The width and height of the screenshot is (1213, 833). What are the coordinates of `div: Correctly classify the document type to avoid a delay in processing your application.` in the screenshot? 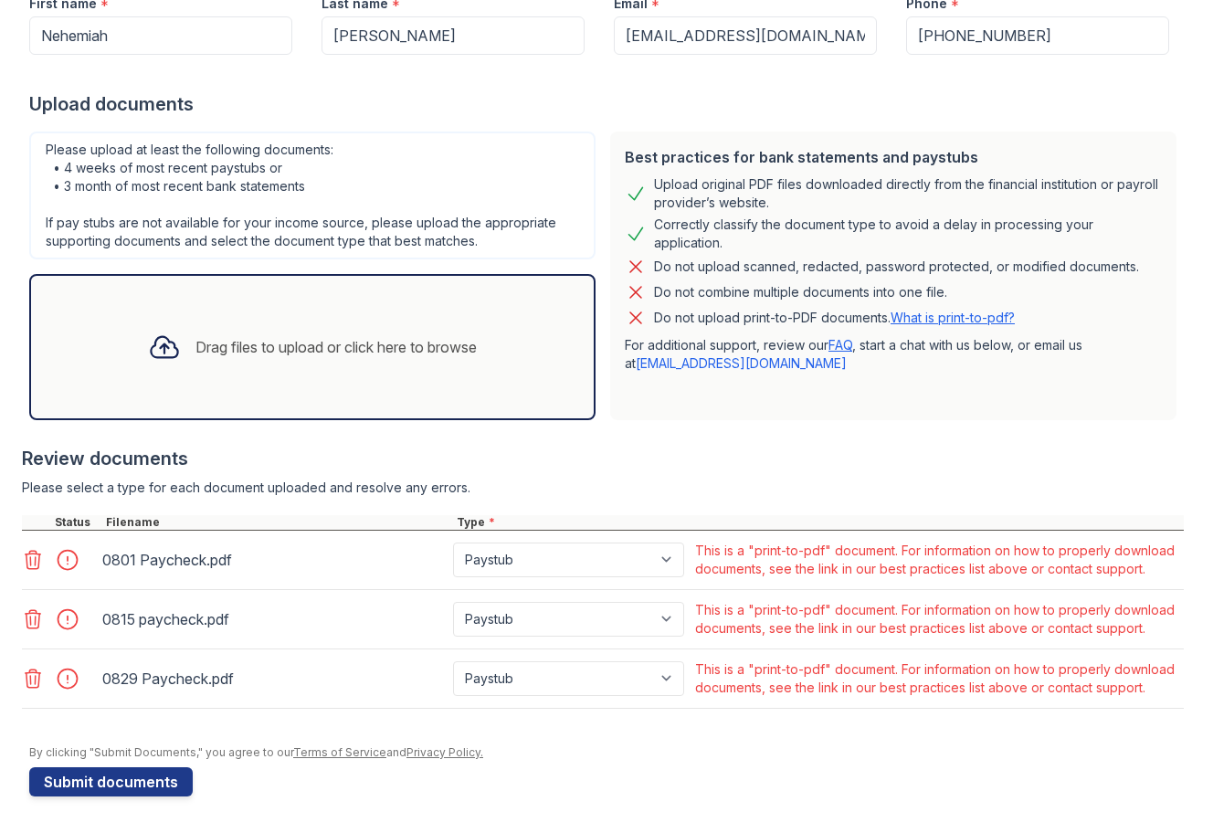 It's located at (908, 234).